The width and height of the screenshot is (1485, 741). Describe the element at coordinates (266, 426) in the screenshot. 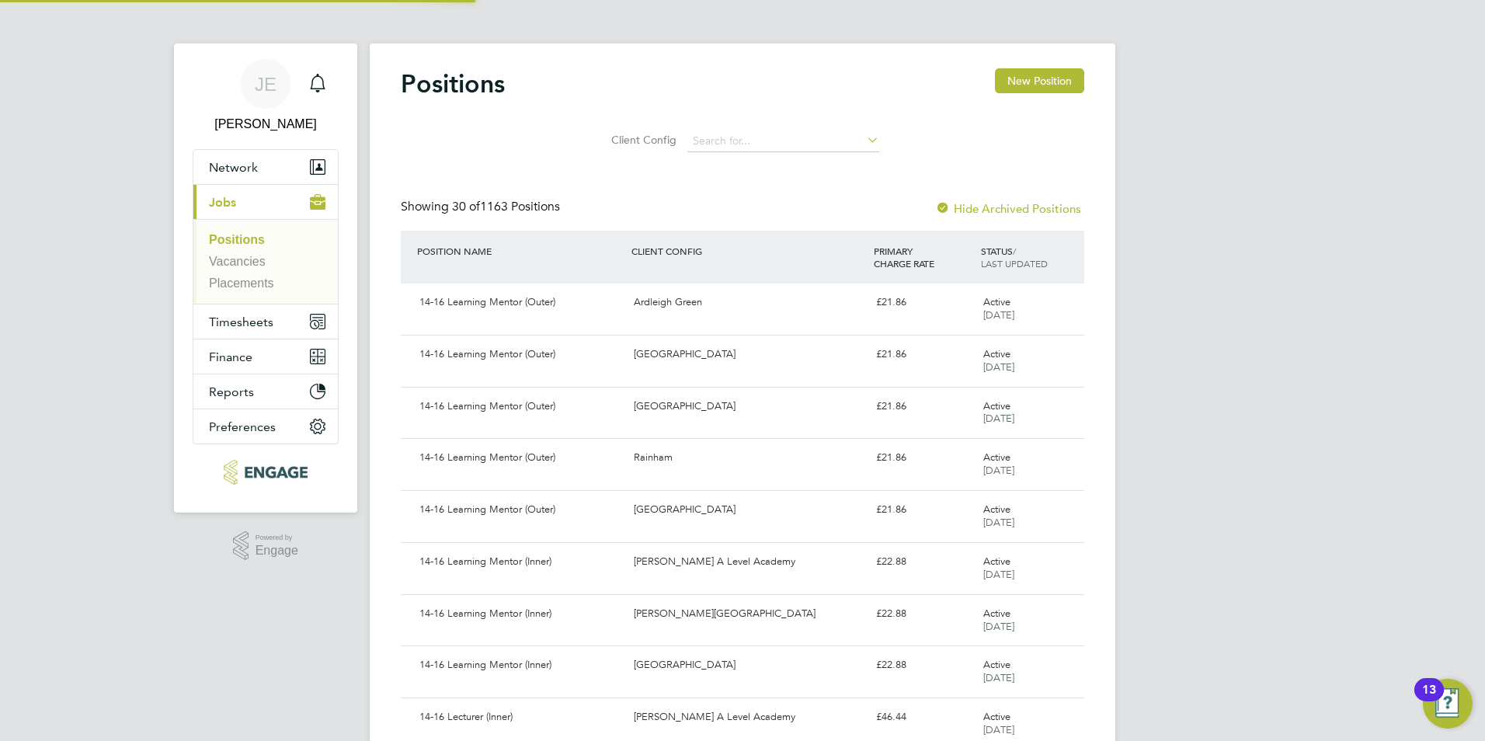

I see `button: Preferences` at that location.